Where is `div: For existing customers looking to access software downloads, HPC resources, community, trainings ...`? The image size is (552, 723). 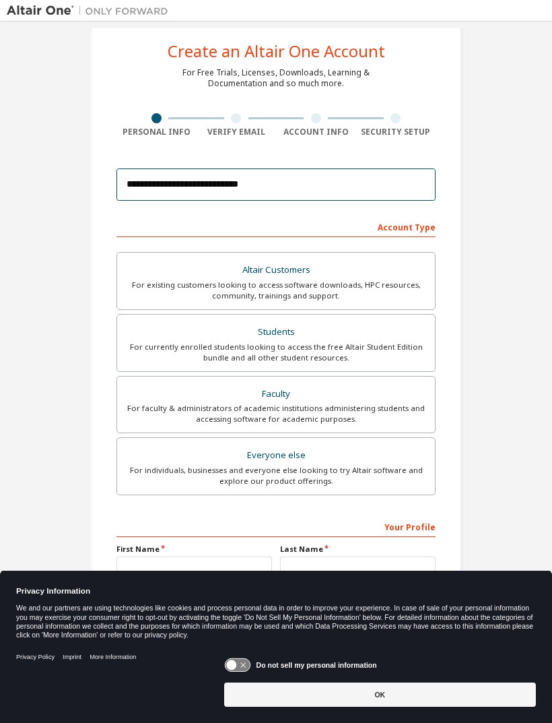 div: For existing customers looking to access software downloads, HPC resources, community, trainings ... is located at coordinates (276, 290).